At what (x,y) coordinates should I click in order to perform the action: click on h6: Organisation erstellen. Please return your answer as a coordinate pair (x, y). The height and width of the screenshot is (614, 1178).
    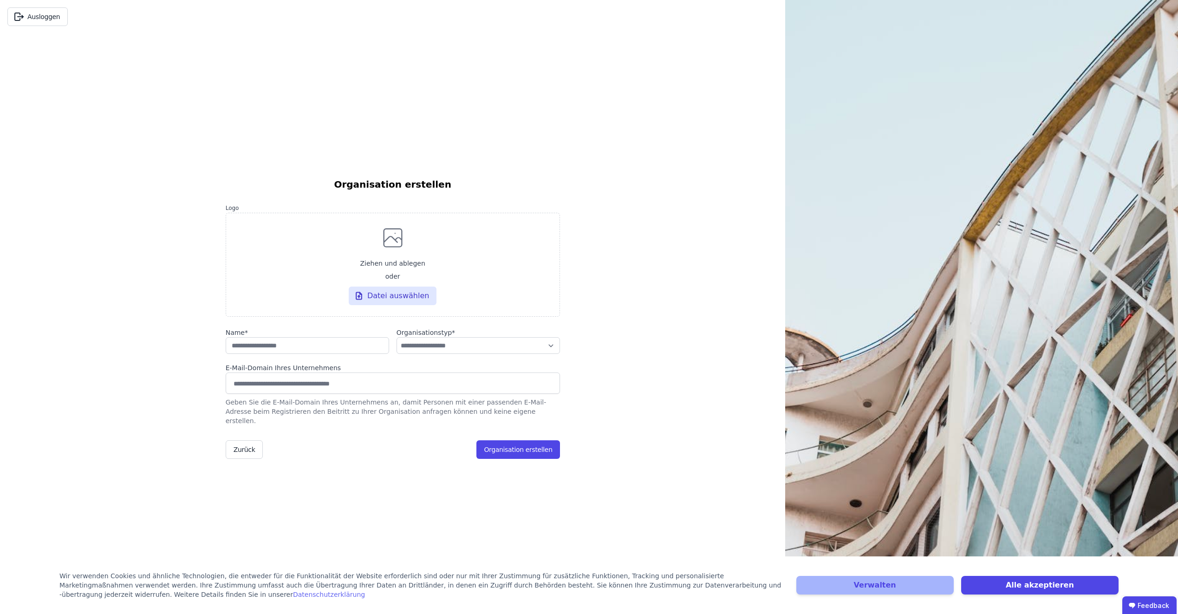
    Looking at the image, I should click on (393, 184).